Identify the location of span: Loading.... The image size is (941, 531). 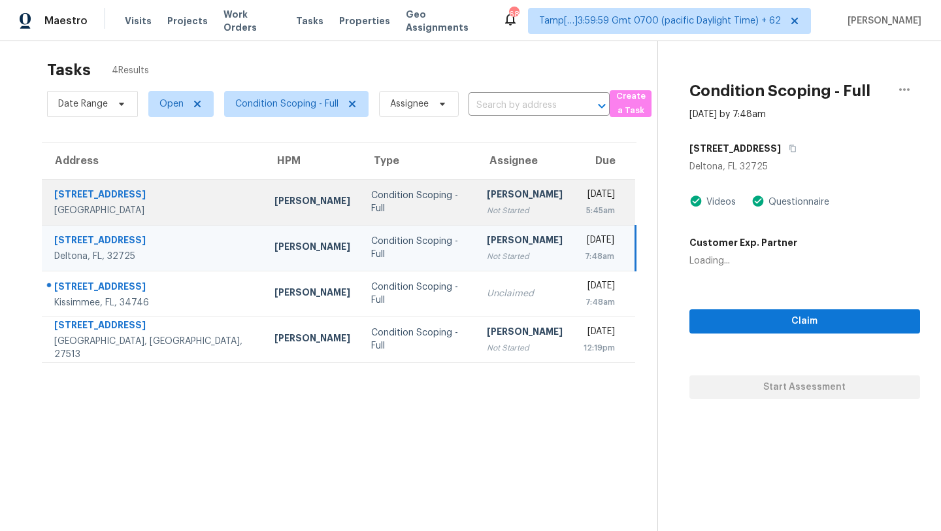
(710, 261).